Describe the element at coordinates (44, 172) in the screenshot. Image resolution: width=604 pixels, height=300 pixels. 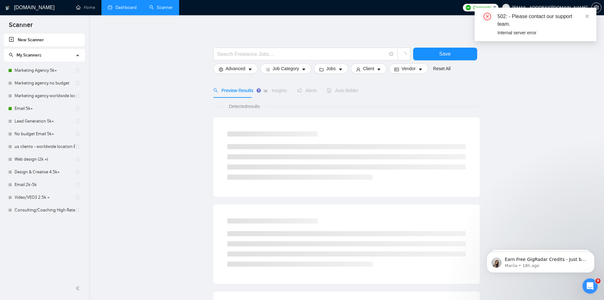
I see `li: Design & Creative 4.5k+` at that location.